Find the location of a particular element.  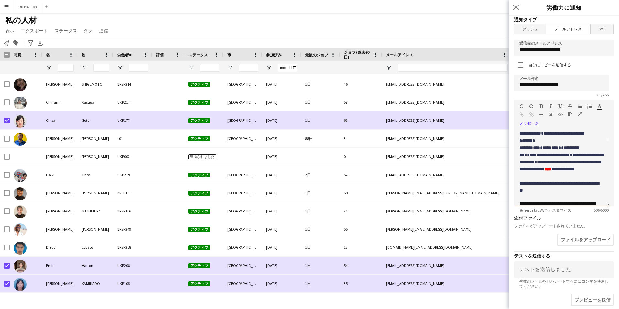

button: イタリック is located at coordinates (550, 106).